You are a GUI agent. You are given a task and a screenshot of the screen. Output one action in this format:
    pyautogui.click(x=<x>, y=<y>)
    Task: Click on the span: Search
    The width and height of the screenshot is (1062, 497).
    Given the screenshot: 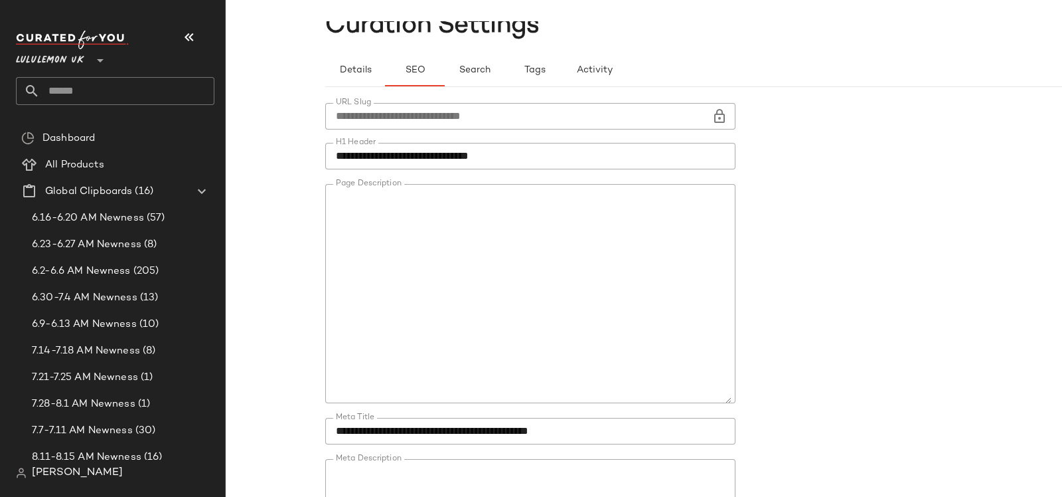 What is the action you would take?
    pyautogui.click(x=475, y=70)
    